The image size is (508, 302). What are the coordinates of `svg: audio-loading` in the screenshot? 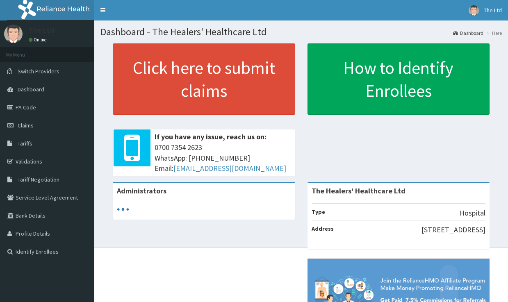 It's located at (123, 210).